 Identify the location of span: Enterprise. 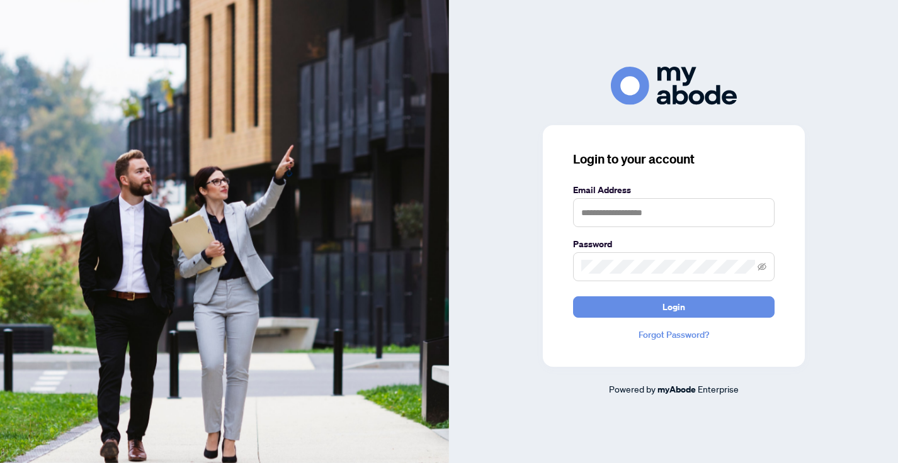
(718, 389).